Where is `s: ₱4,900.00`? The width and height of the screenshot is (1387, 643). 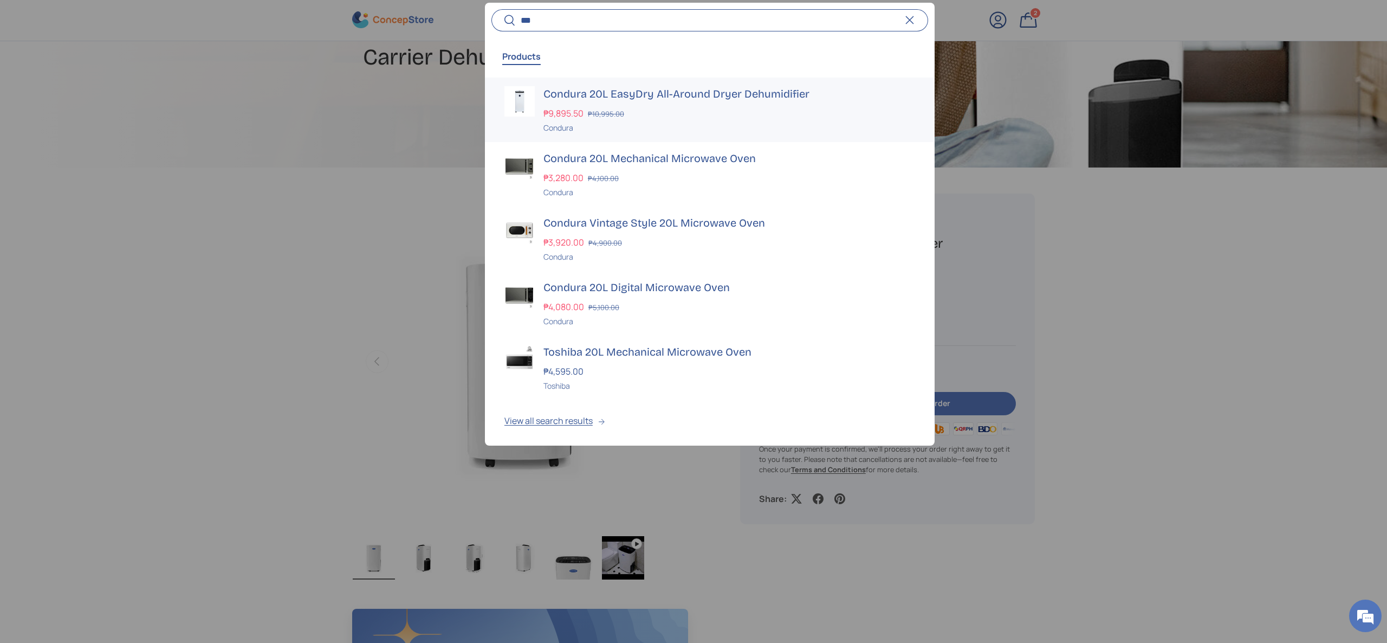
s: ₱4,900.00 is located at coordinates (605, 243).